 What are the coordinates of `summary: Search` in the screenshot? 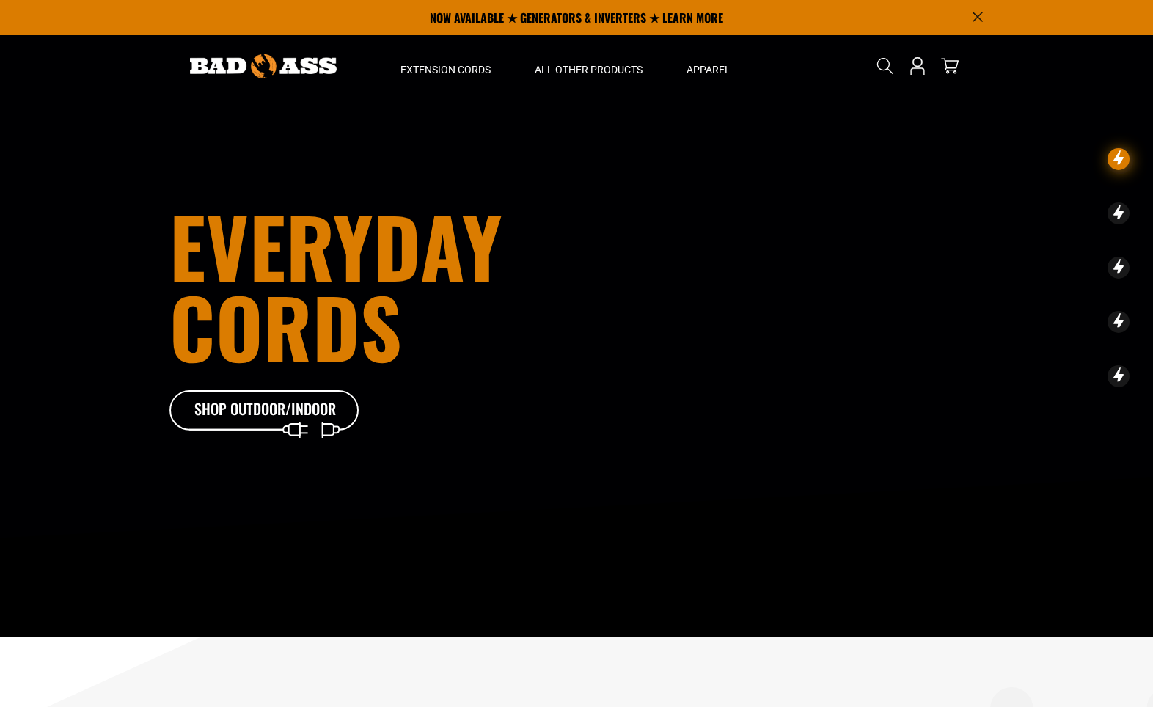 It's located at (885, 66).